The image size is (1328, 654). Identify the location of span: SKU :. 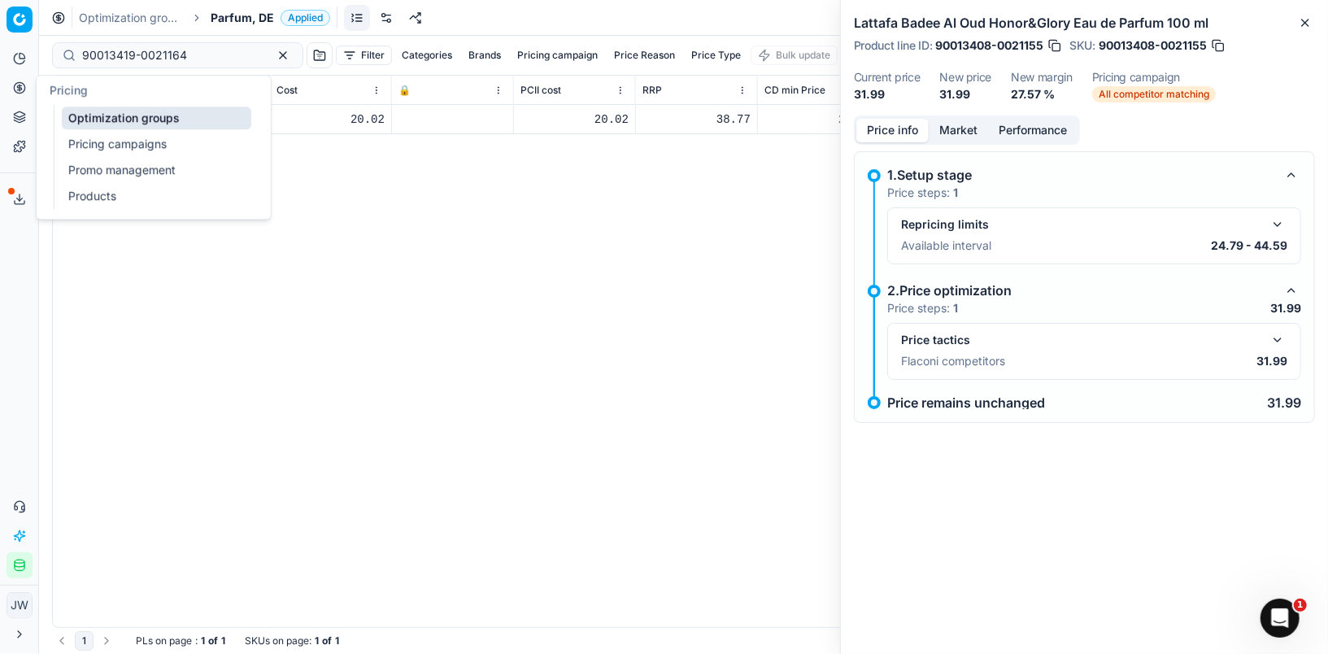
(1082, 46).